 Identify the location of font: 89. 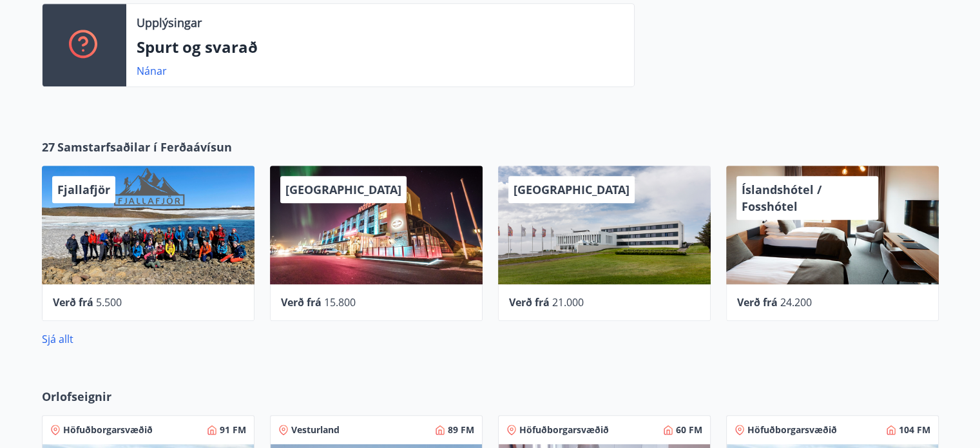
(453, 429).